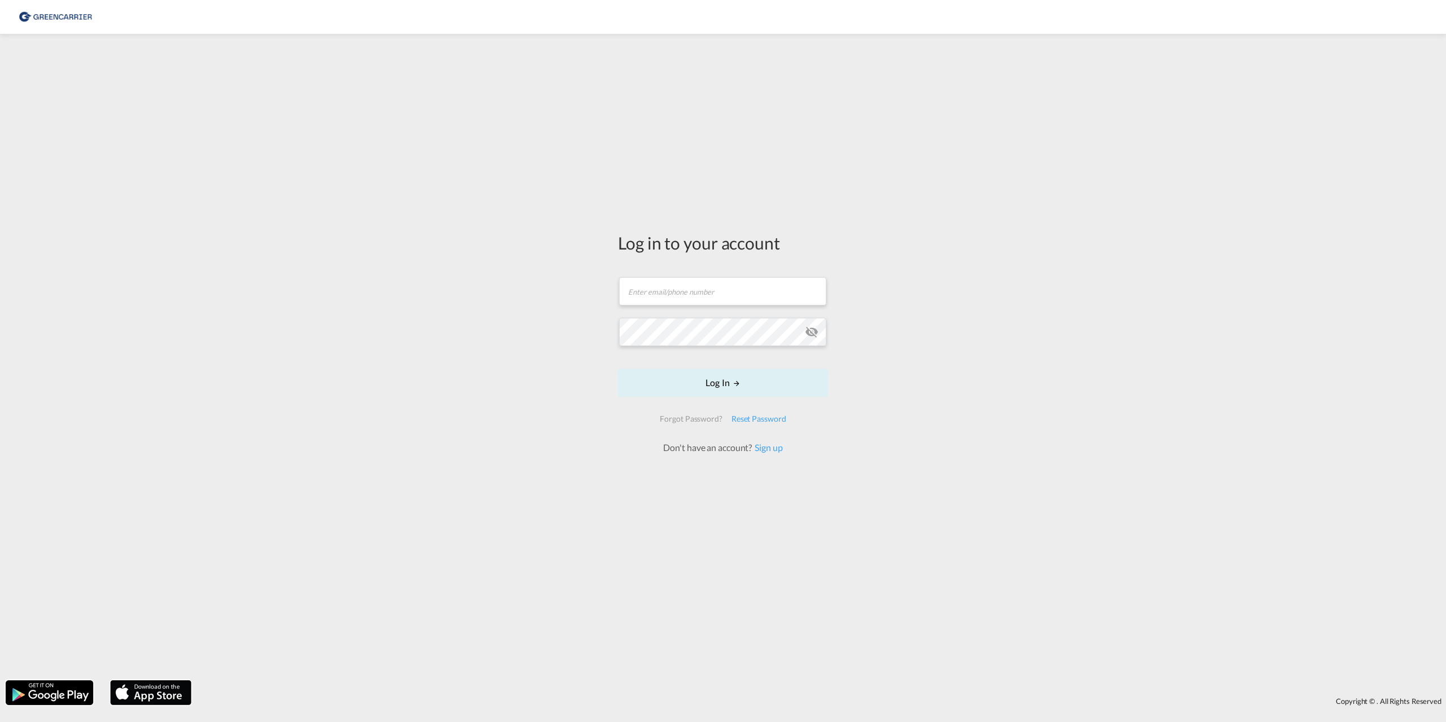  I want to click on img: google.png, so click(49, 693).